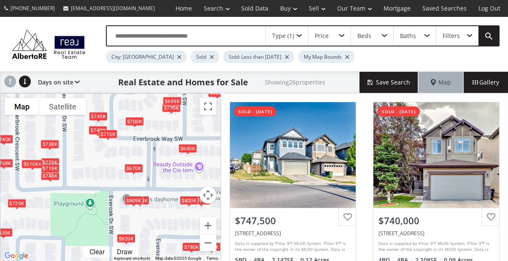 The image size is (508, 261). Describe the element at coordinates (172, 101) in the screenshot. I see `div: $699K` at that location.